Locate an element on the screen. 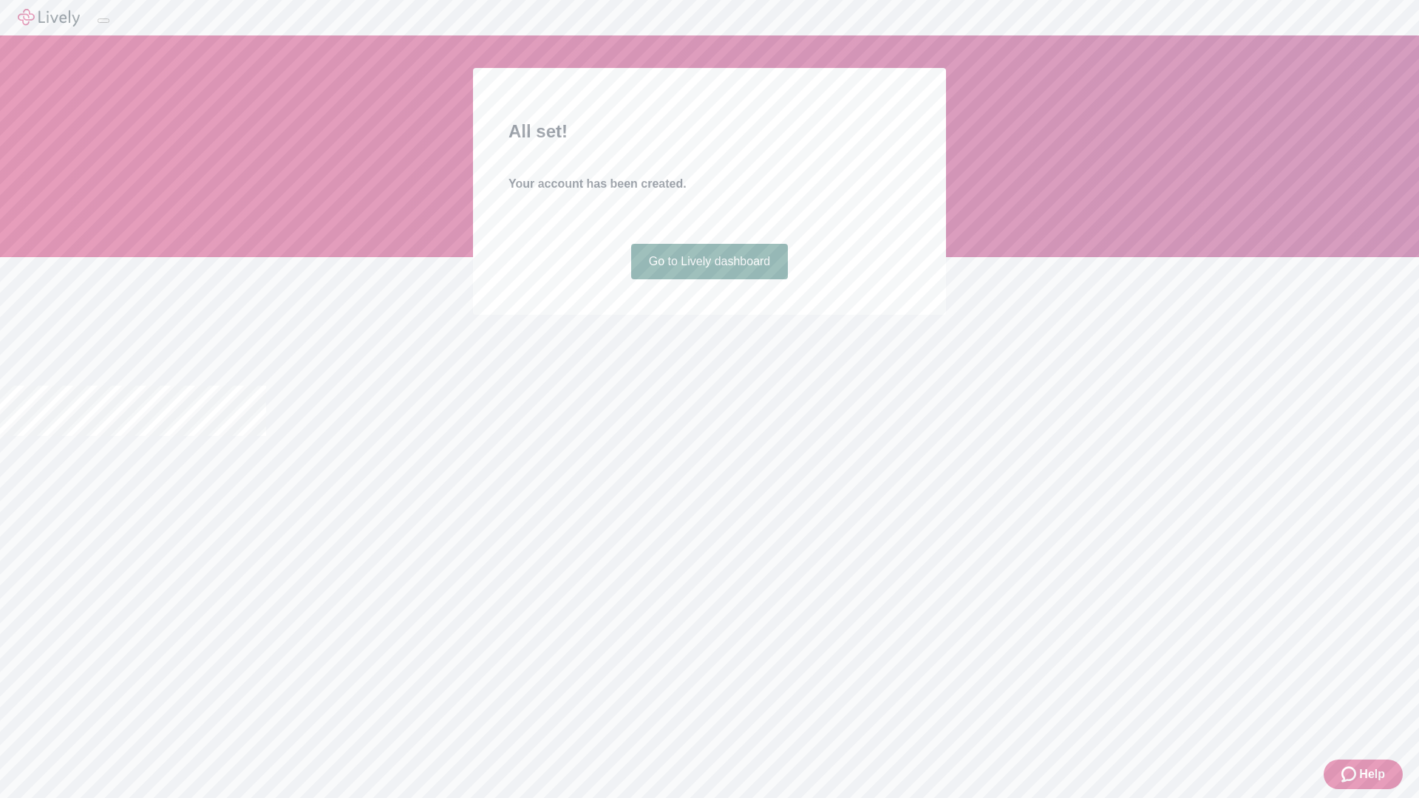  h4: Your account has been created. is located at coordinates (709, 184).